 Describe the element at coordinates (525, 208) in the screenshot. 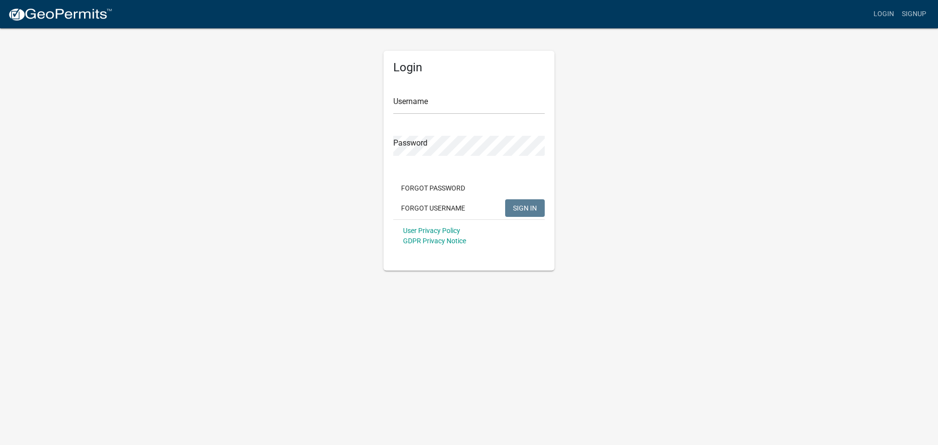

I see `span: SIGN IN` at that location.